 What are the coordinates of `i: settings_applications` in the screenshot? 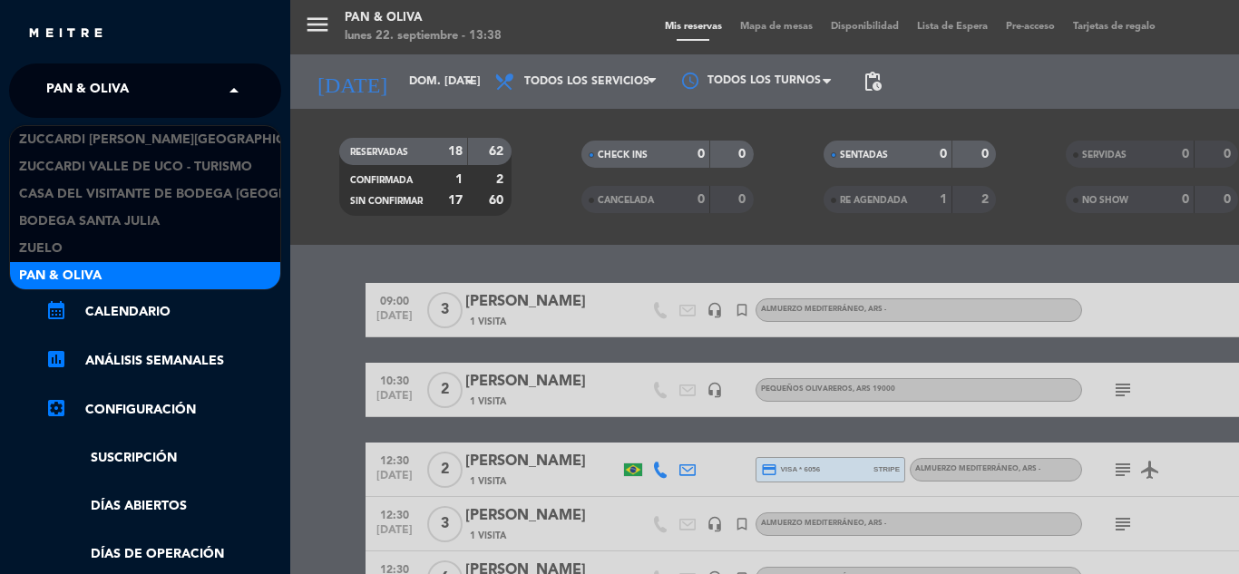 It's located at (56, 408).